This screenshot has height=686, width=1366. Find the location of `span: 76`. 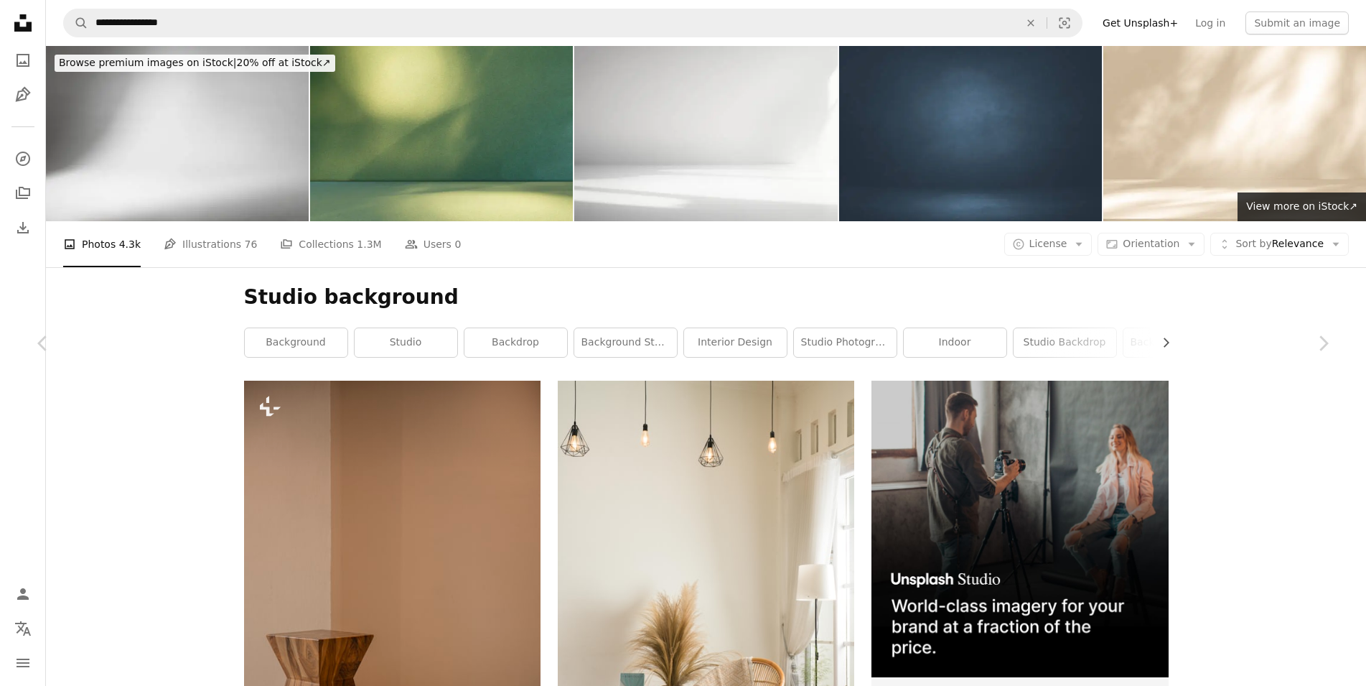

span: 76 is located at coordinates (251, 244).